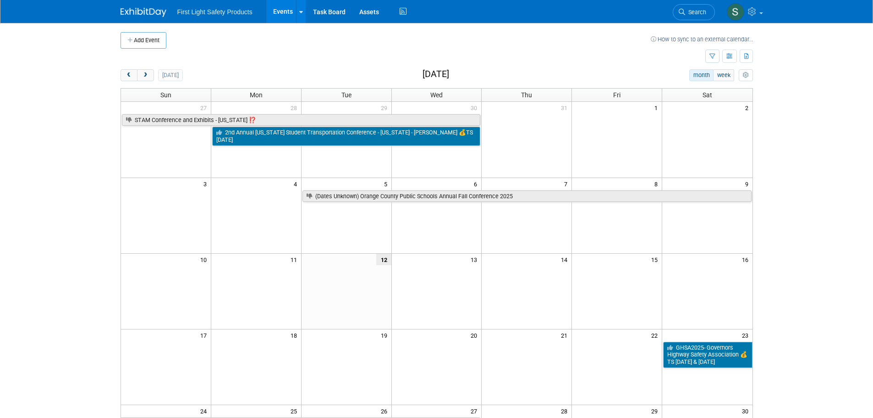 The height and width of the screenshot is (418, 873). I want to click on span: 26, so click(386, 410).